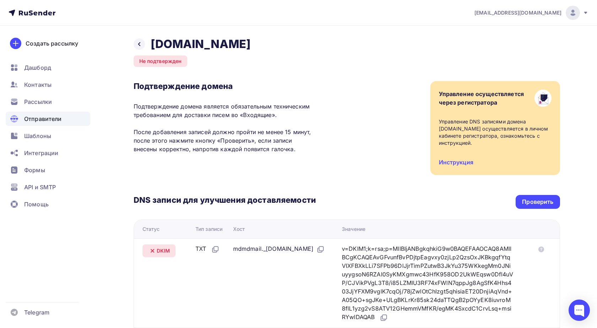 Image resolution: width=597 pixels, height=328 pixels. Describe the element at coordinates (209, 229) in the screenshot. I see `div: Тип записи` at that location.